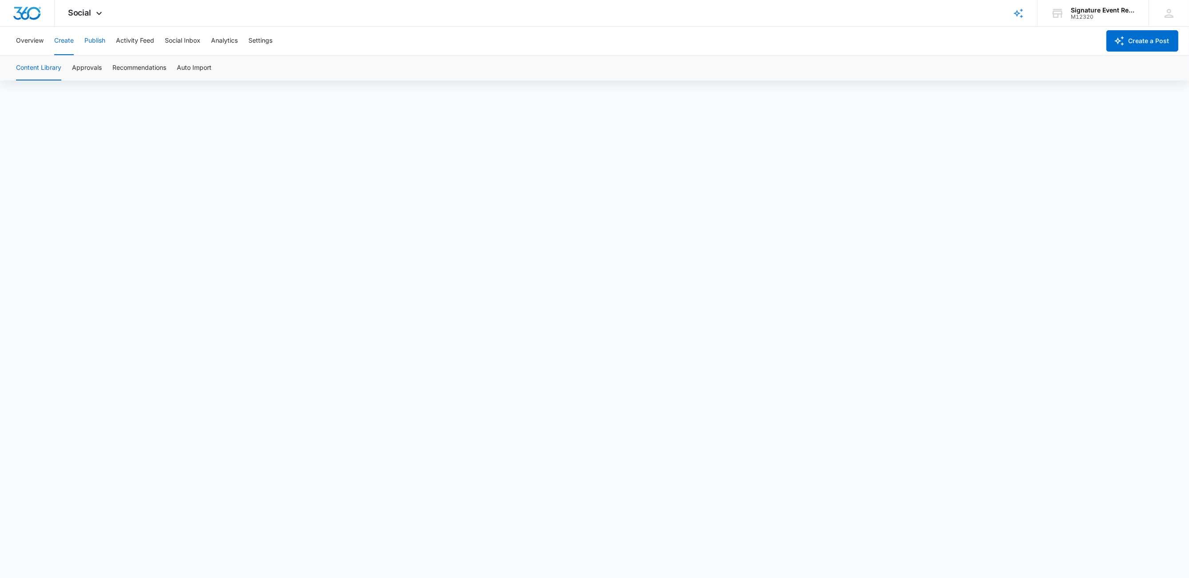 This screenshot has height=578, width=1189. What do you see at coordinates (1142, 41) in the screenshot?
I see `button: Create a Post` at bounding box center [1142, 41].